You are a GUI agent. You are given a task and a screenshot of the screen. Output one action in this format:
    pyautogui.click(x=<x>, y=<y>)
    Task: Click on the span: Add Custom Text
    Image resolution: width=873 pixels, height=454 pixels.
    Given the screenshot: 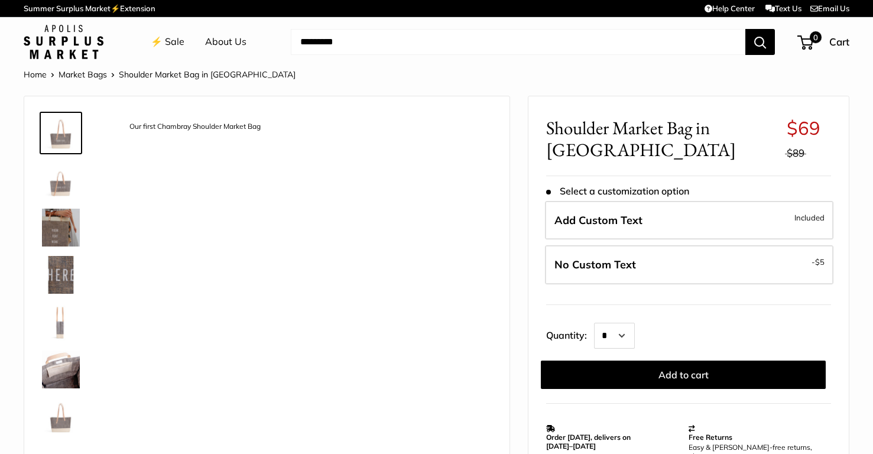 What is the action you would take?
    pyautogui.click(x=598, y=220)
    